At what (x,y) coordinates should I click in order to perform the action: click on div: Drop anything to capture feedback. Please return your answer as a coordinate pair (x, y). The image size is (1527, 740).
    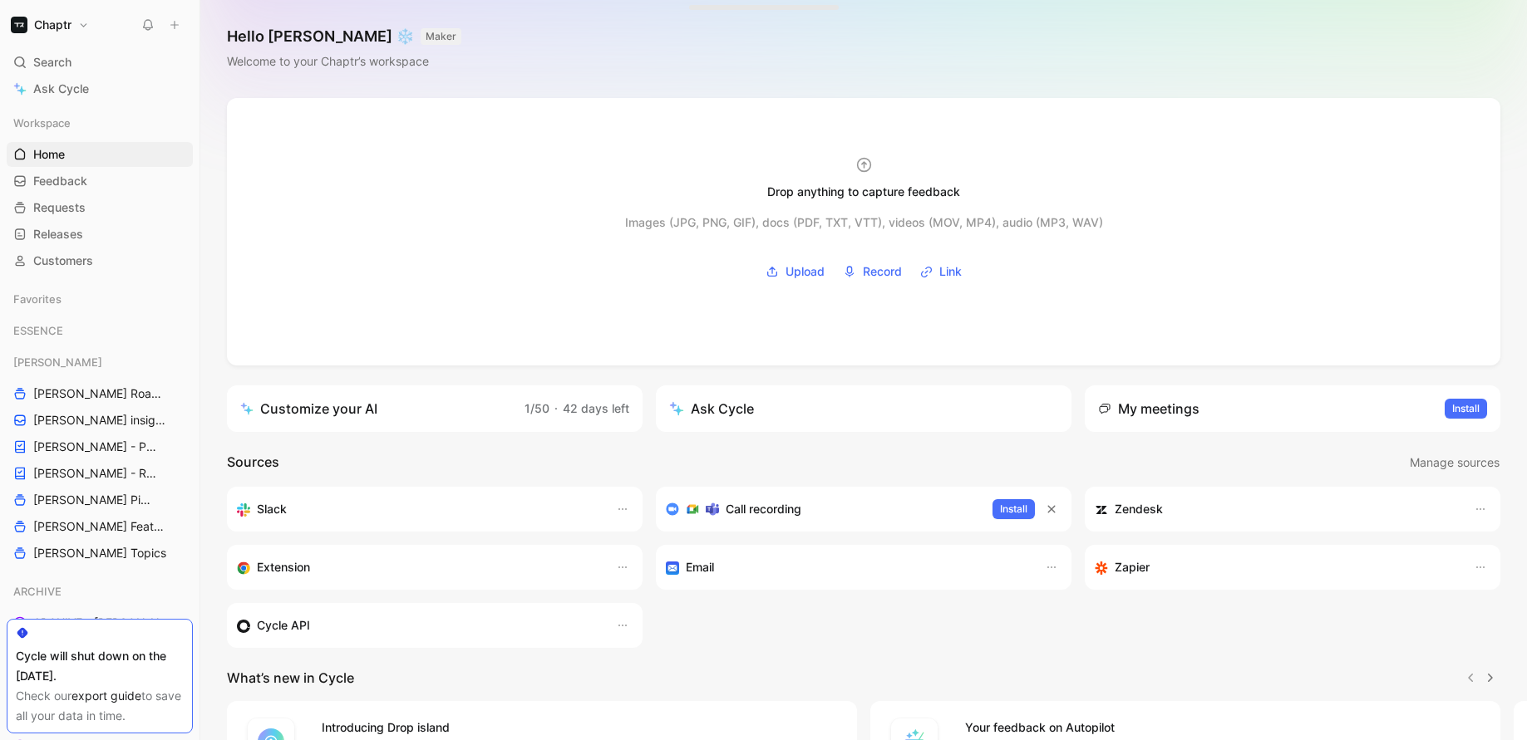
    Looking at the image, I should click on (863, 192).